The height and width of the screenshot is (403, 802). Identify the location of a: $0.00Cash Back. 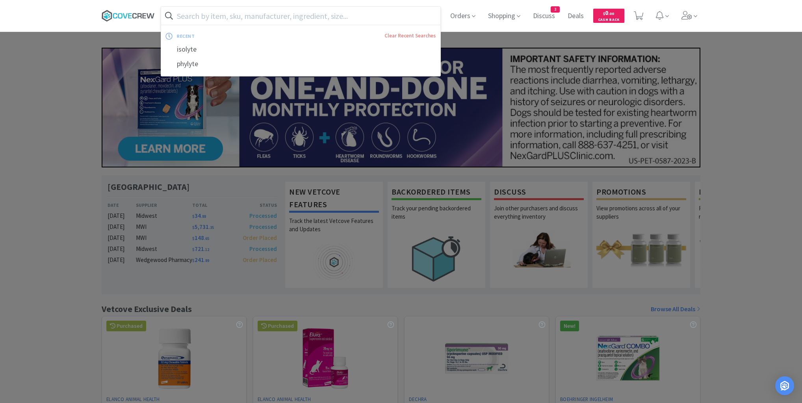
(608, 16).